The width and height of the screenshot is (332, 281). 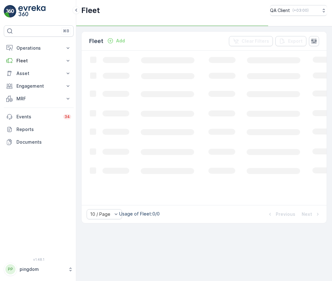 What do you see at coordinates (39, 130) in the screenshot?
I see `a: Reports` at bounding box center [39, 130].